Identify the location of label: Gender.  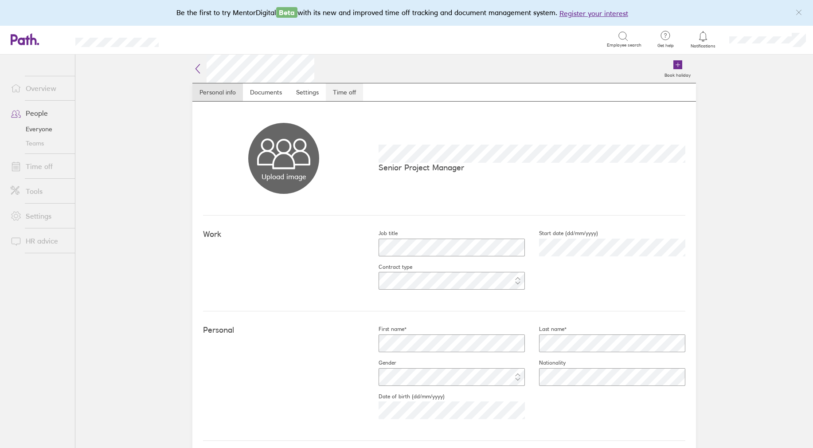
(380, 363).